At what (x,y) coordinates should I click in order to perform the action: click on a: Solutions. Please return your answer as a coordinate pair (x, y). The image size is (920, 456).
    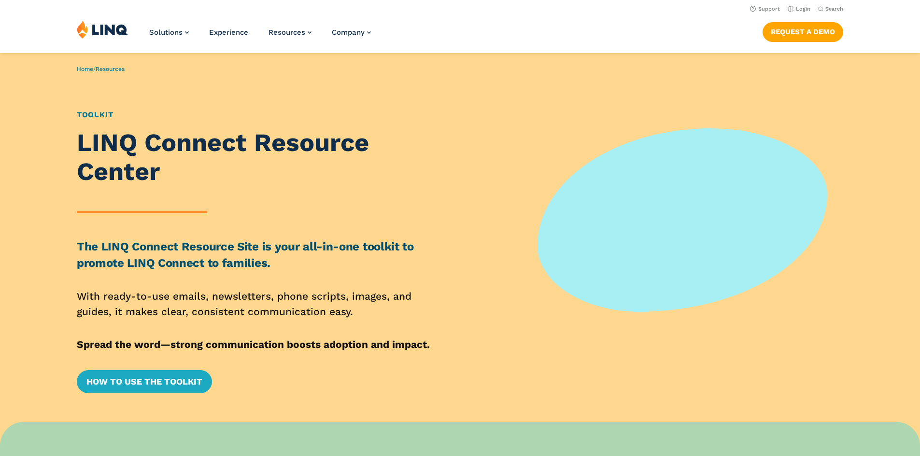
    Looking at the image, I should click on (169, 32).